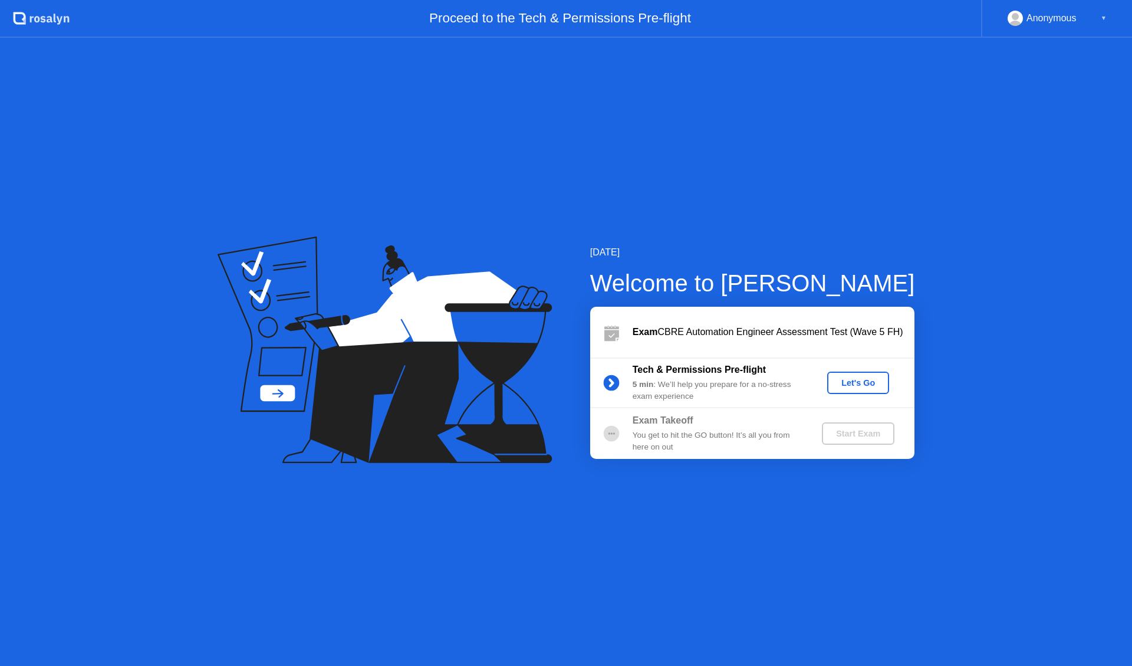 Image resolution: width=1132 pixels, height=666 pixels. Describe the element at coordinates (774, 332) in the screenshot. I see `div: CBRE Automation Engineer Assessment Test (Wave 5 FH)` at that location.